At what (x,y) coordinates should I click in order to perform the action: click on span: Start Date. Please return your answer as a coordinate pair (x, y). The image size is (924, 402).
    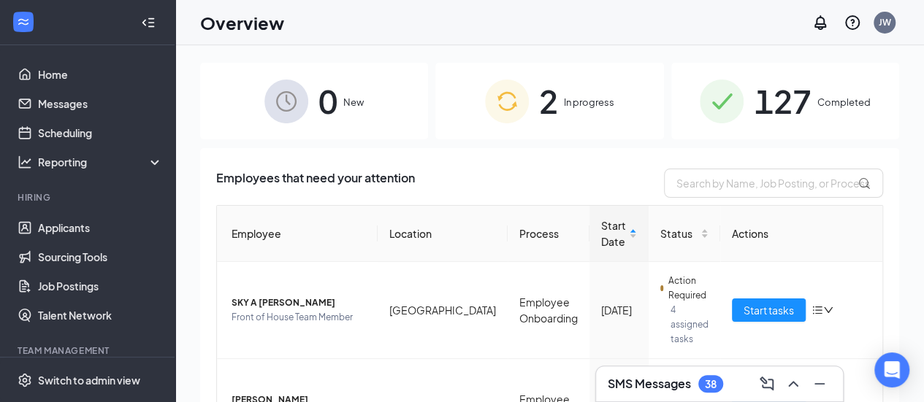
    Looking at the image, I should click on (613, 234).